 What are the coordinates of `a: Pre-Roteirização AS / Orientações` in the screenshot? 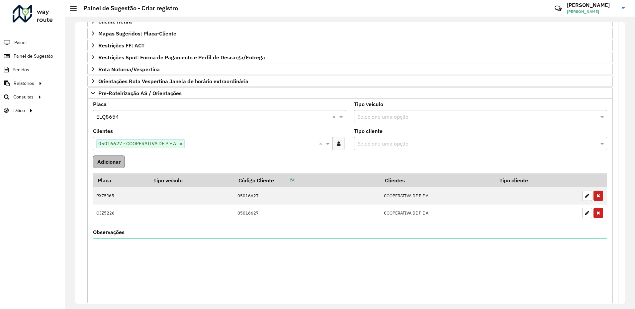 It's located at (350, 93).